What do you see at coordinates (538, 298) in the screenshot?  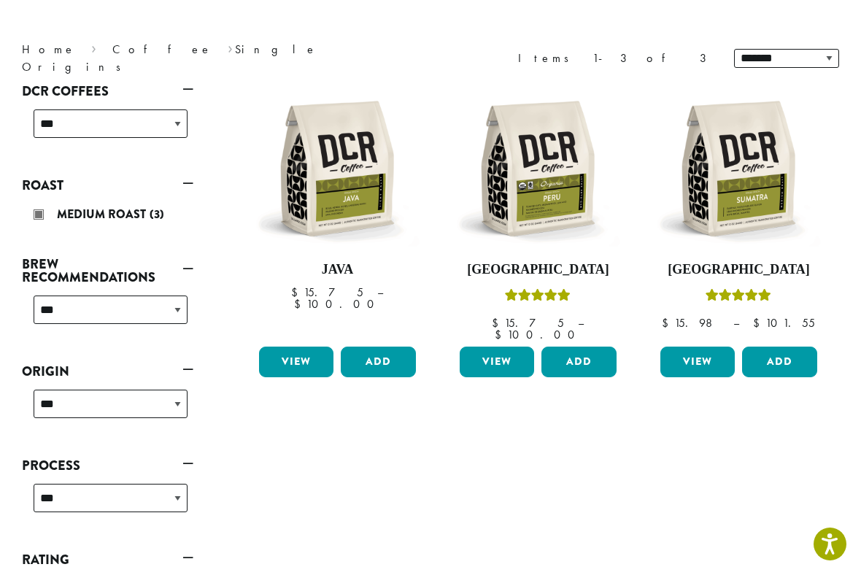 I see `div: Rated 4.83 out of 5` at bounding box center [538, 298].